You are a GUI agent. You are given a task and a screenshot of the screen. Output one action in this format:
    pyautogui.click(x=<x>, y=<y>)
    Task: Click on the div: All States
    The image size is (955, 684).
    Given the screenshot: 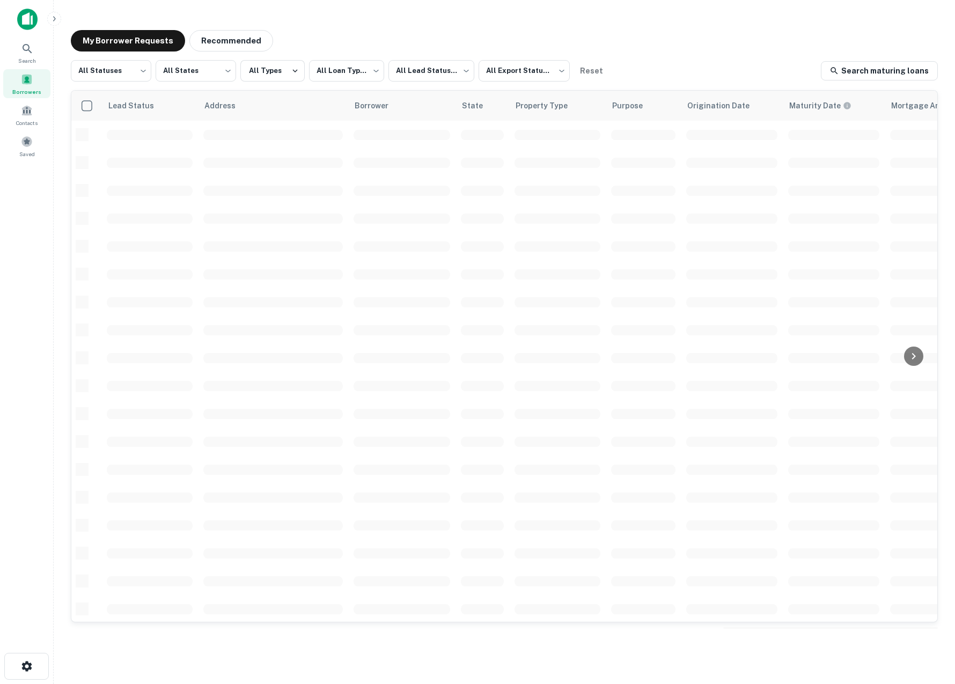 What is the action you would take?
    pyautogui.click(x=196, y=71)
    